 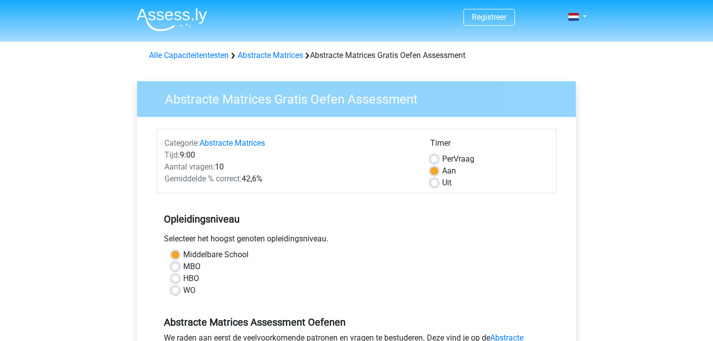 I want to click on label: Aan, so click(x=449, y=171).